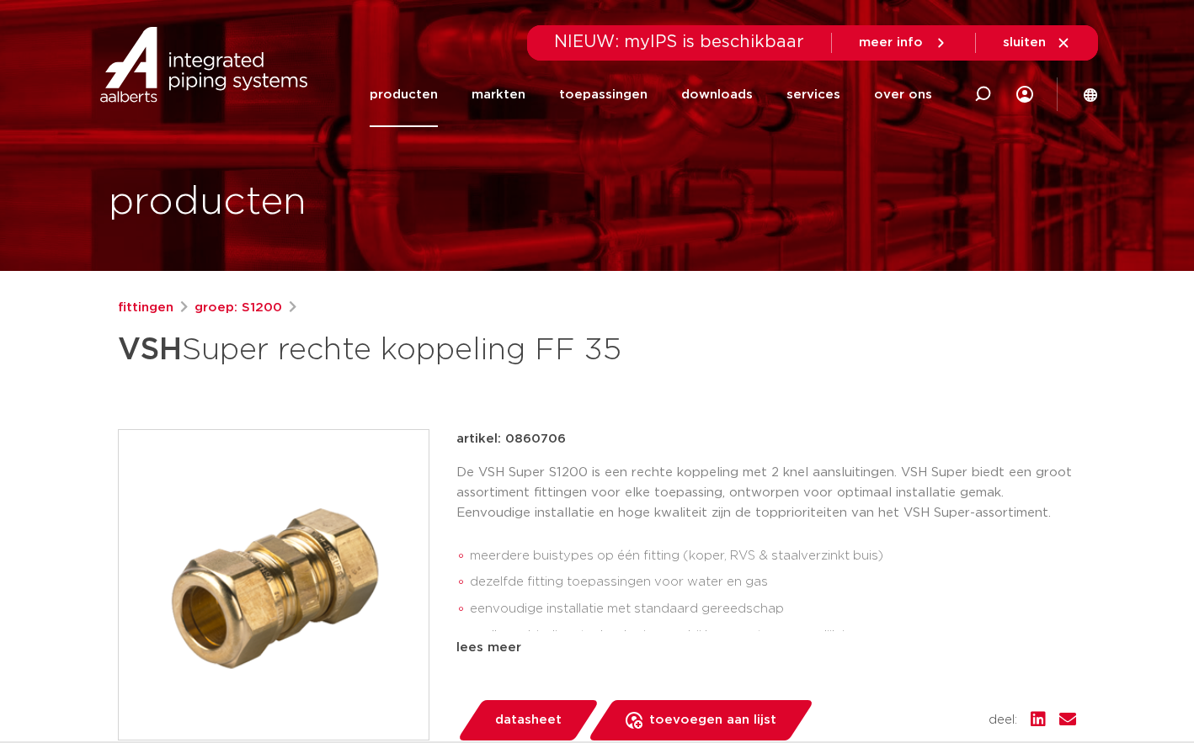  I want to click on li: eenvoudige installatie met standaard gereedschap, so click(773, 610).